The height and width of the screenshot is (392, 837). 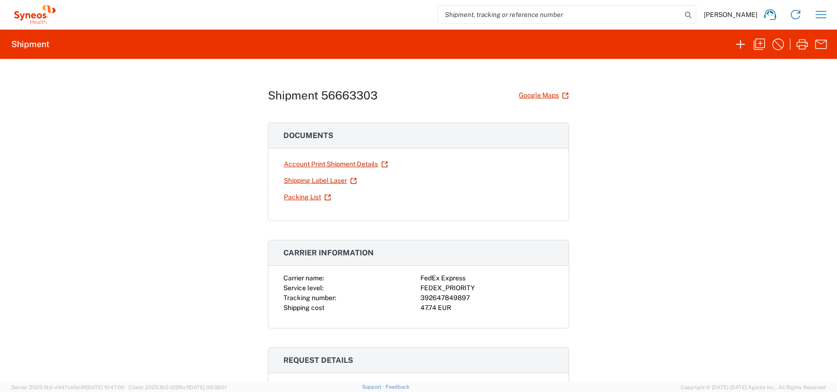 What do you see at coordinates (308, 197) in the screenshot?
I see `a: Packing List` at bounding box center [308, 197].